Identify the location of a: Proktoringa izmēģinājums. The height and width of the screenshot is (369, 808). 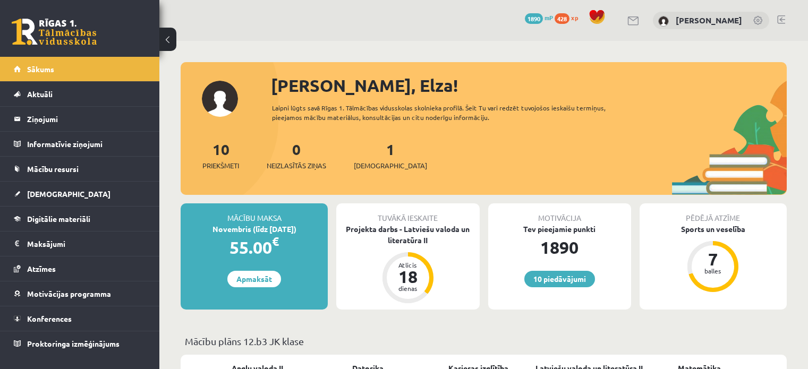
(80, 344).